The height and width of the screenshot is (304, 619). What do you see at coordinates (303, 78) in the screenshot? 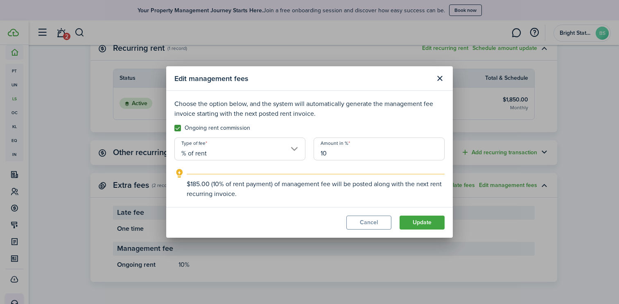
I see `modal-title: Edit management fees` at bounding box center [303, 78].